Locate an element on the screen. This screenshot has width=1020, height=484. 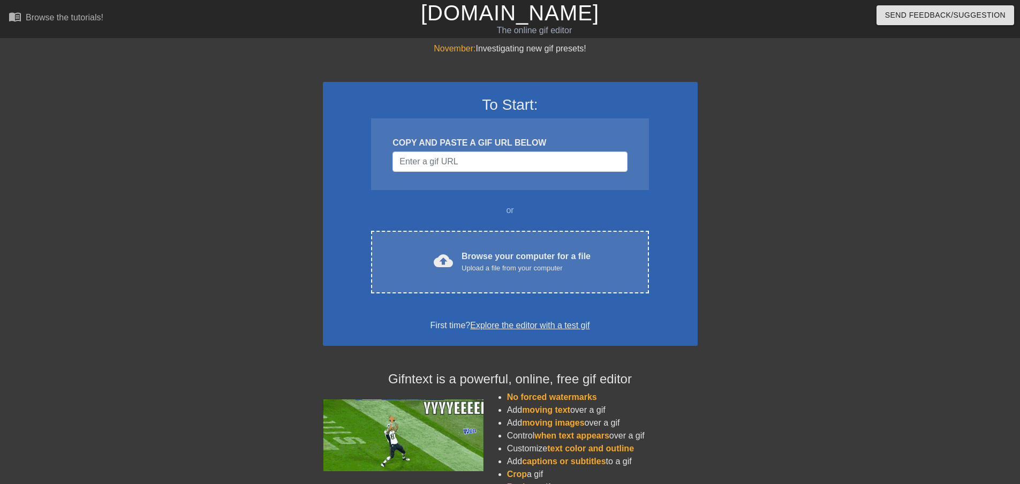
span: cloud_upload is located at coordinates (443, 261).